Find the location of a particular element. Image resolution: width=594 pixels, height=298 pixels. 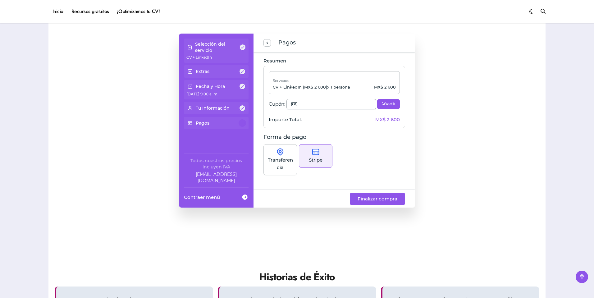

span: Contraer menú is located at coordinates (202, 197).